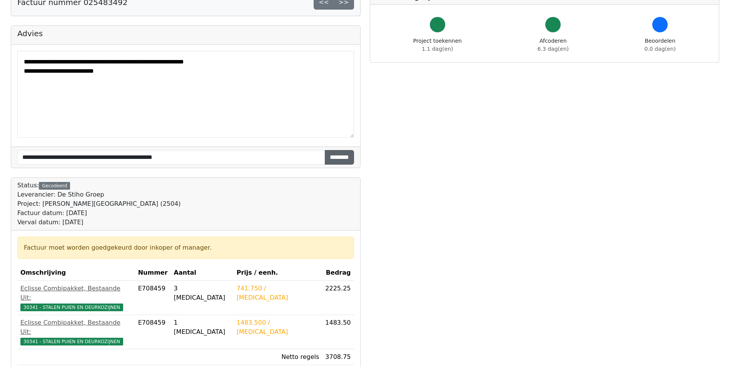 This screenshot has width=730, height=367. What do you see at coordinates (338, 298) in the screenshot?
I see `td: 2225.25` at bounding box center [338, 298].